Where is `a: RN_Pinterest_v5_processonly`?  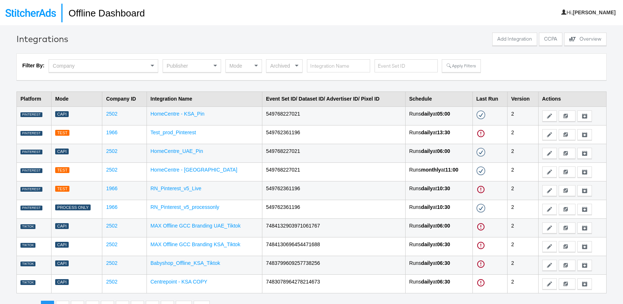
a: RN_Pinterest_v5_processonly is located at coordinates (185, 207).